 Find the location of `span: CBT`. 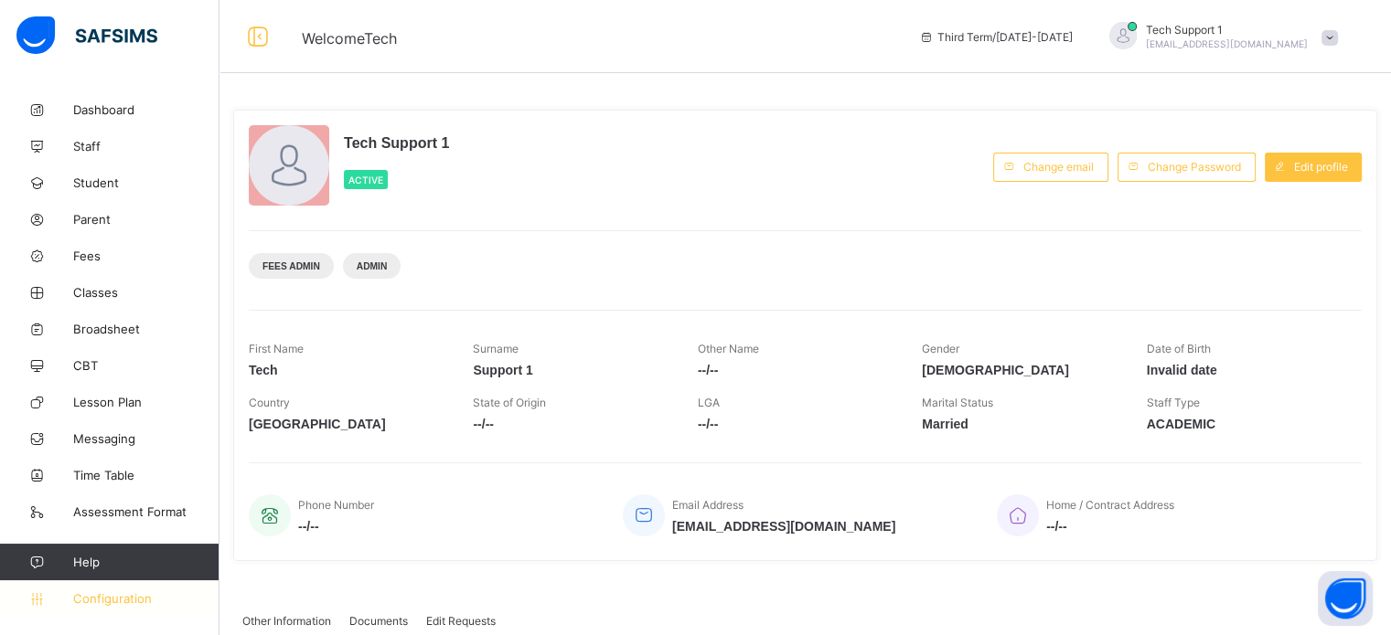

span: CBT is located at coordinates (146, 366).